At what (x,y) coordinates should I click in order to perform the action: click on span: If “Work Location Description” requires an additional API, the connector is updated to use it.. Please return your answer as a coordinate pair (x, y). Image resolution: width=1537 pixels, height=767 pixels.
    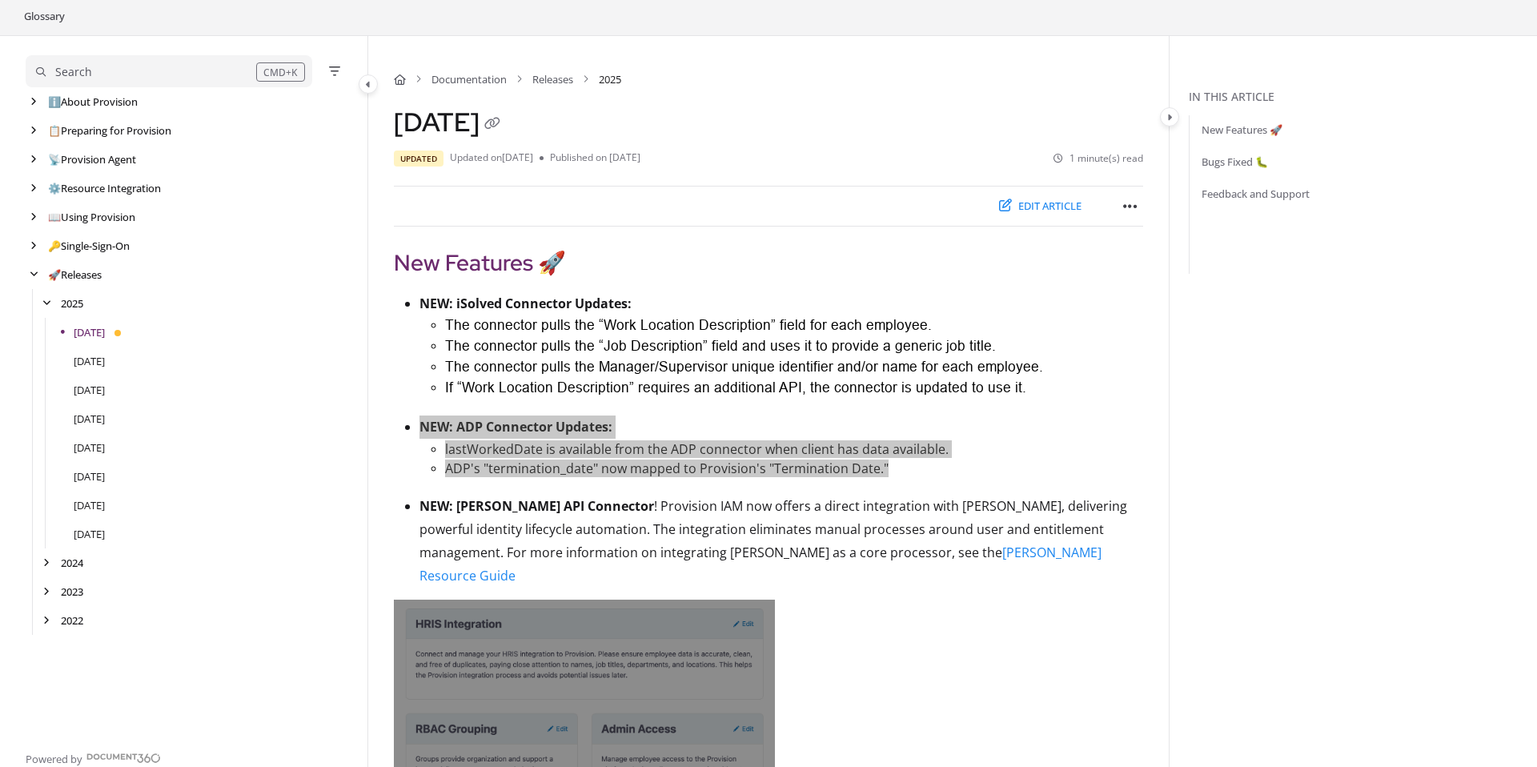
    Looking at the image, I should click on (736, 387).